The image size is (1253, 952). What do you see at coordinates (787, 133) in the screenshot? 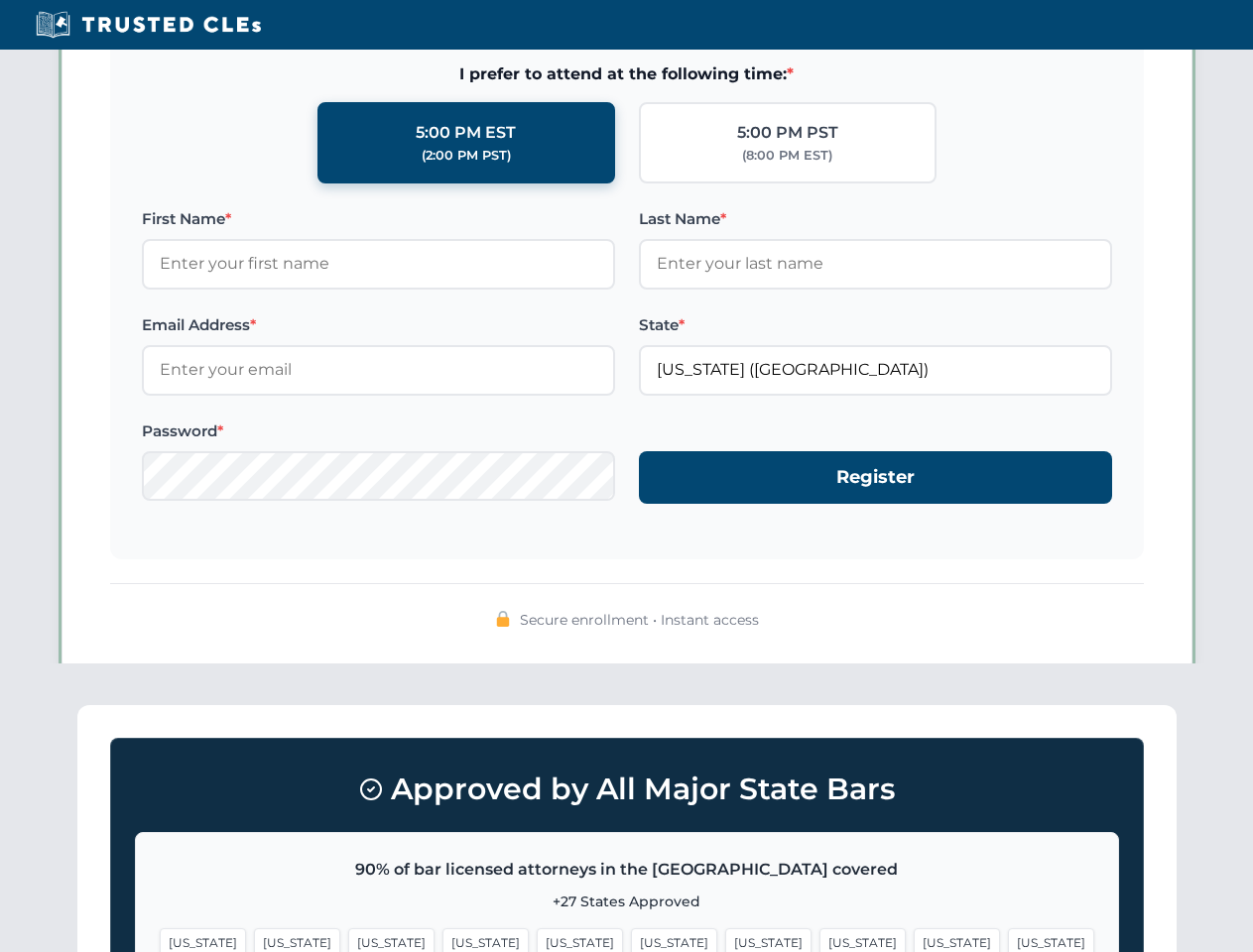
I see `div: 5:00 PM PST` at bounding box center [787, 133].